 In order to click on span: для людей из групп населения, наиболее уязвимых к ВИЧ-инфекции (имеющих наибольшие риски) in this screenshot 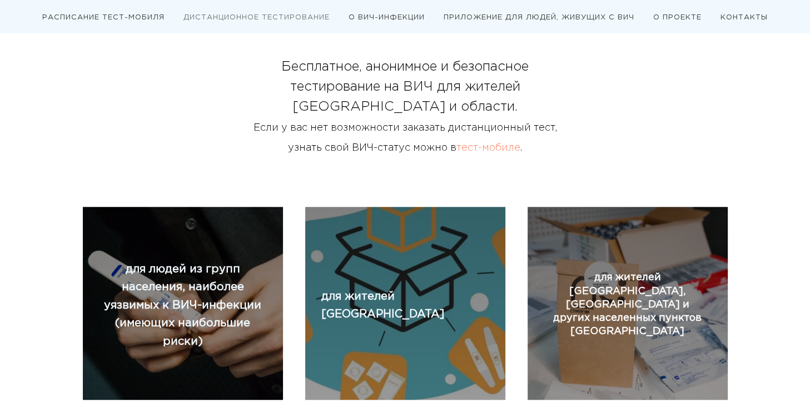, I will do `click(182, 305)`.